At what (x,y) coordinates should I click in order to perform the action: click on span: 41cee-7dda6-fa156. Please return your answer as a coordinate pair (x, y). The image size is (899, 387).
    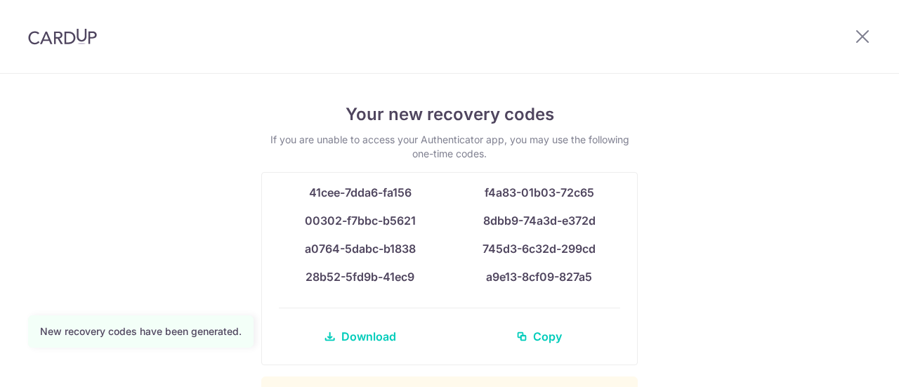
    Looking at the image, I should click on (360, 192).